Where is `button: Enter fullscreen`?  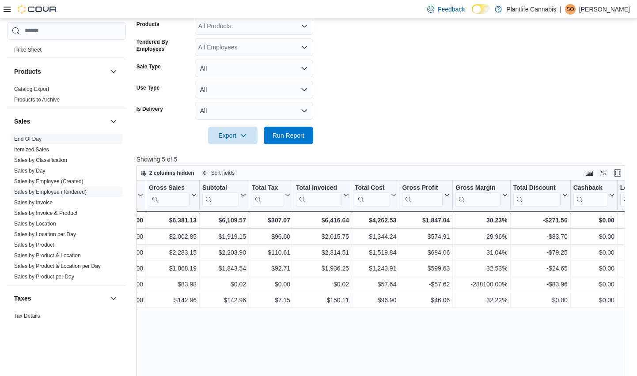
button: Enter fullscreen is located at coordinates (617, 173).